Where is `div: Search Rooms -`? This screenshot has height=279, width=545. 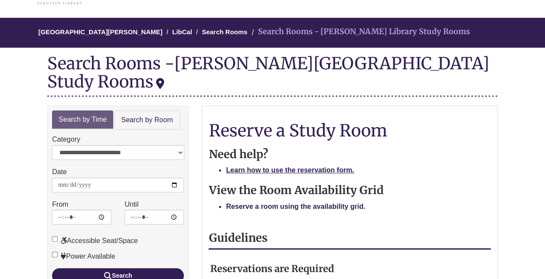
div: Search Rooms - is located at coordinates (272, 75).